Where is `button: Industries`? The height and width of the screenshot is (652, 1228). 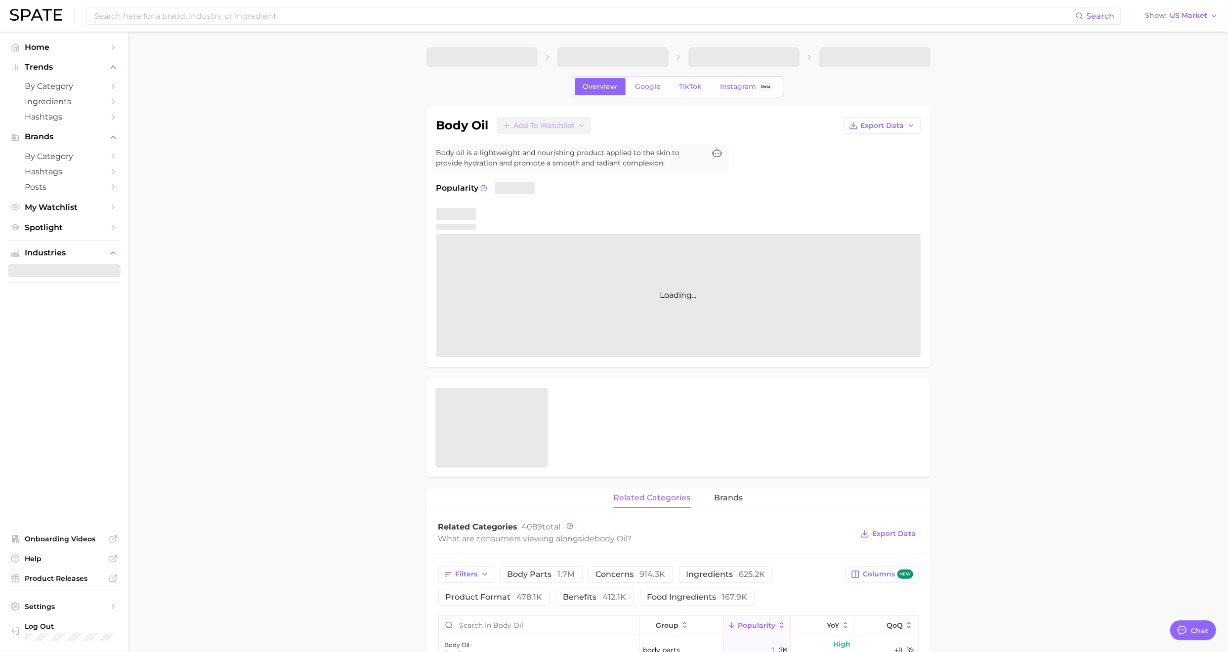
button: Industries is located at coordinates (64, 253).